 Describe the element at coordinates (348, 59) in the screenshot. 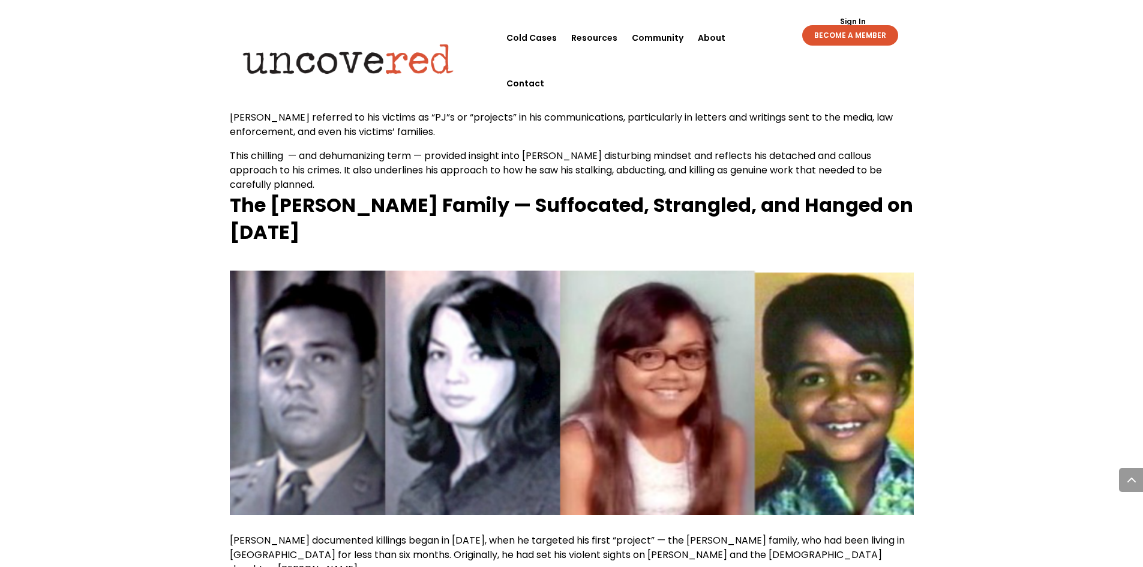

I see `img: Uncovered logo` at that location.